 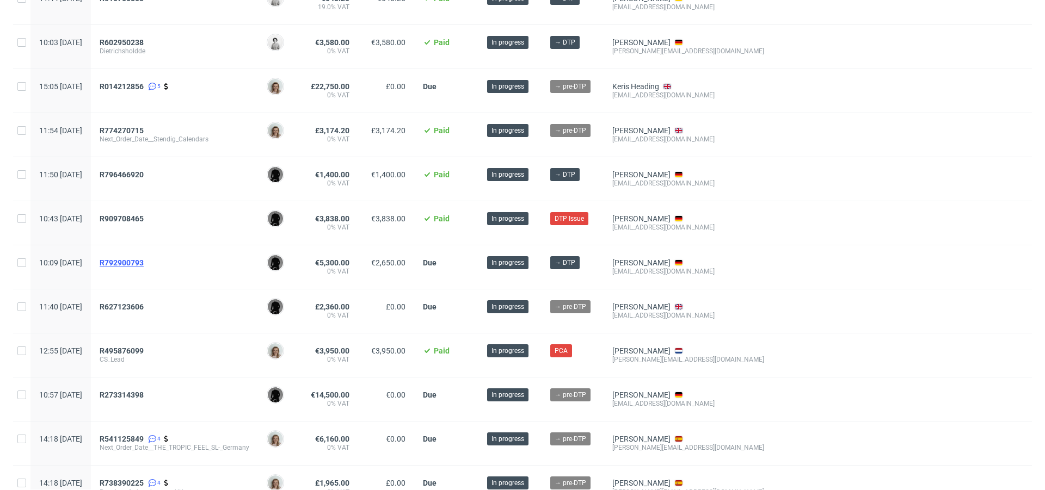 What do you see at coordinates (332, 351) in the screenshot?
I see `span: €3,950.00` at bounding box center [332, 351].